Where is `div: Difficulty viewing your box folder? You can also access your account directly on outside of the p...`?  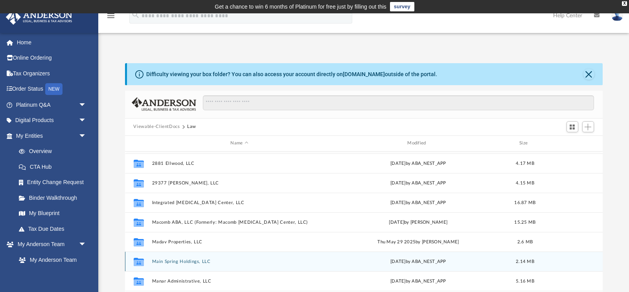 div: Difficulty viewing your box folder? You can also access your account directly on outside of the p... is located at coordinates (292, 74).